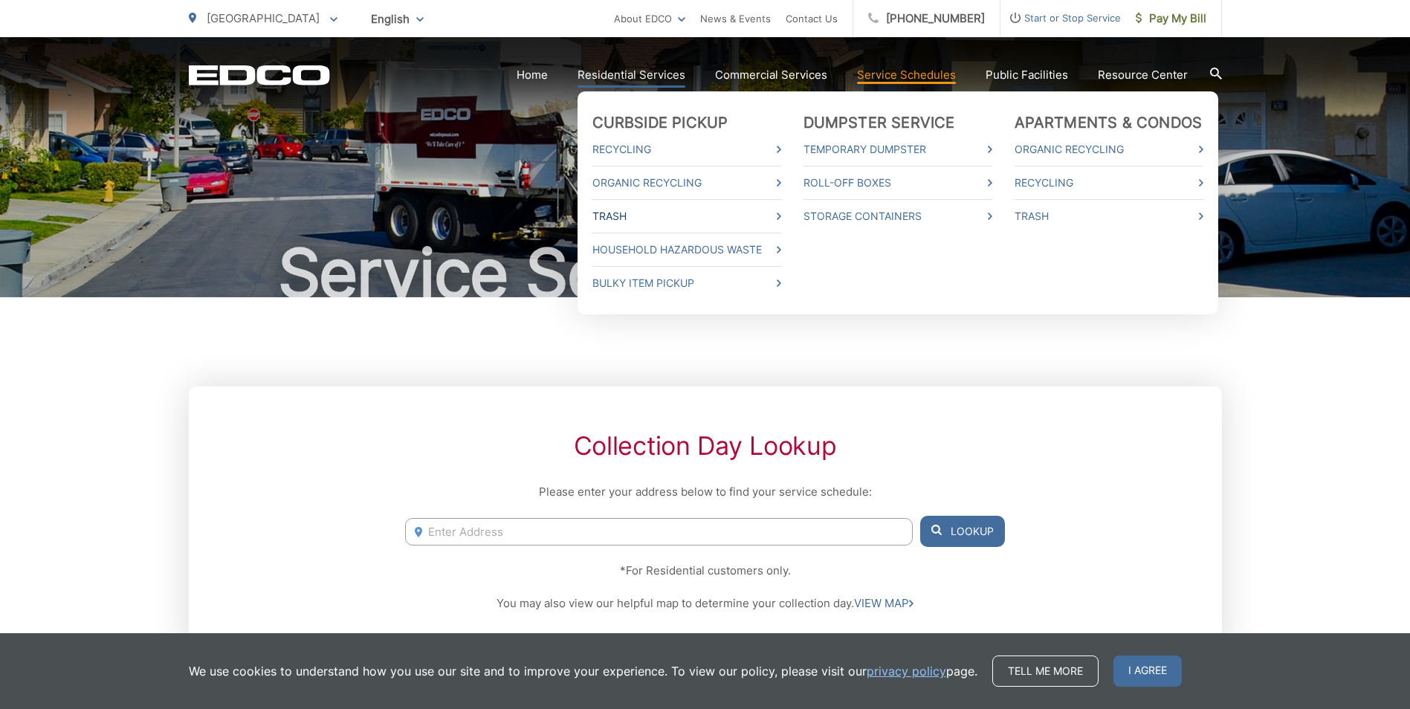 The width and height of the screenshot is (1410, 709). I want to click on a: Resource Center, so click(1143, 75).